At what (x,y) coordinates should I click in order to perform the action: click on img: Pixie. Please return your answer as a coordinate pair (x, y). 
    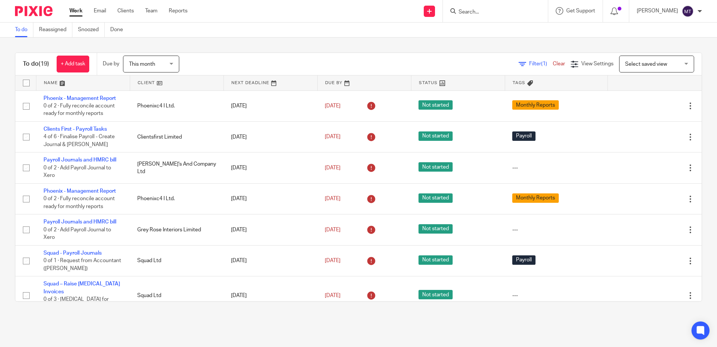
    Looking at the image, I should click on (34, 11).